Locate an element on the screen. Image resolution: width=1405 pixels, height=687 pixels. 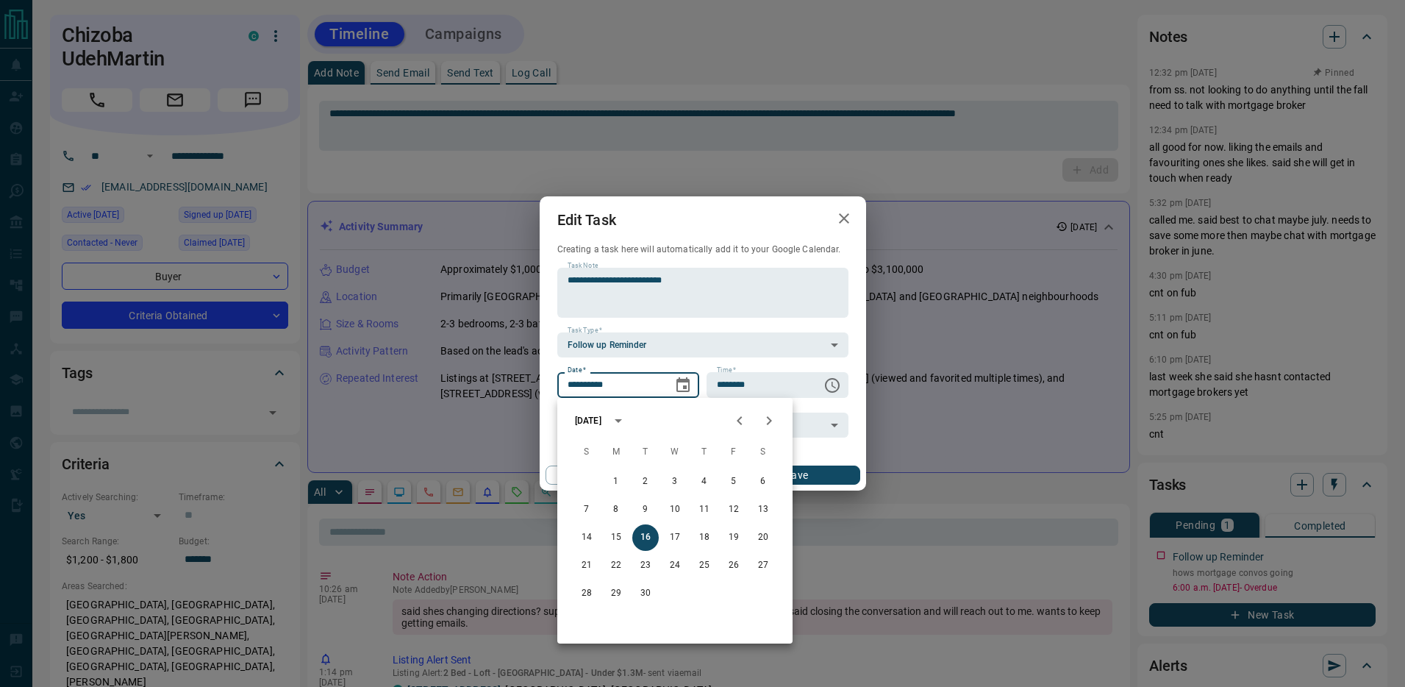
button: 17 is located at coordinates (675, 537).